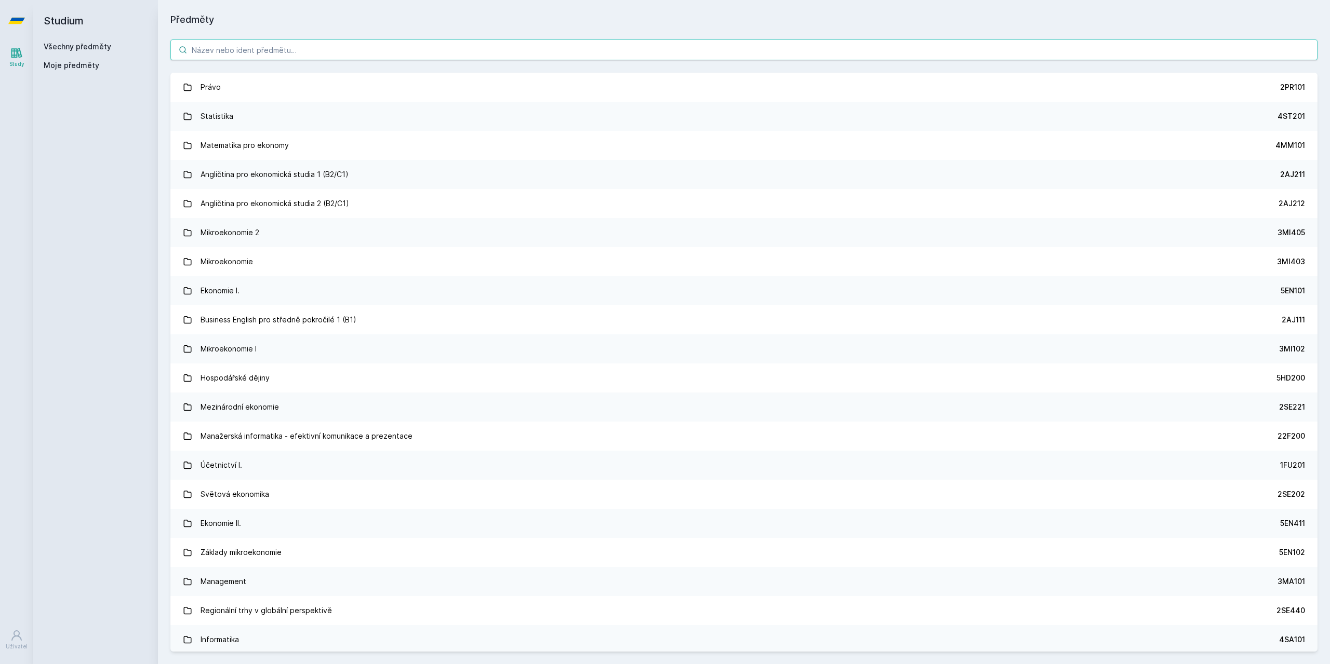 The image size is (1330, 664). What do you see at coordinates (1292, 640) in the screenshot?
I see `div: 4SA101` at bounding box center [1292, 640].